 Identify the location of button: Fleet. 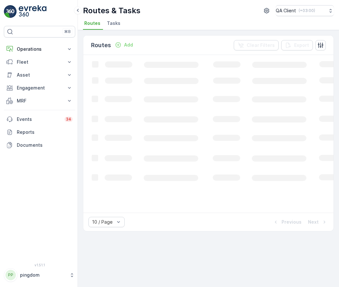
(39, 62).